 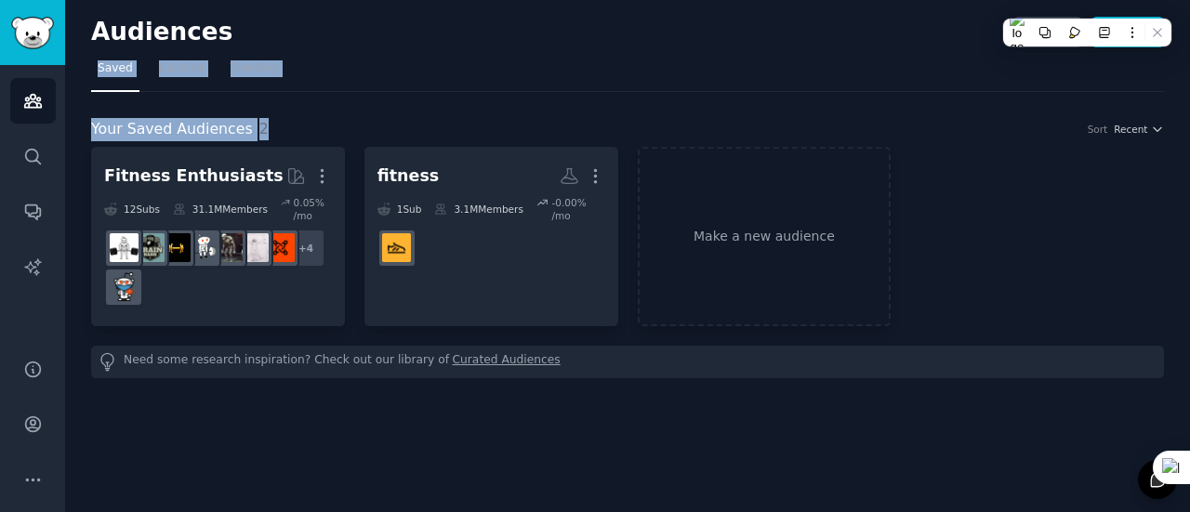 I want to click on div: 12 Sub s, so click(x=132, y=209).